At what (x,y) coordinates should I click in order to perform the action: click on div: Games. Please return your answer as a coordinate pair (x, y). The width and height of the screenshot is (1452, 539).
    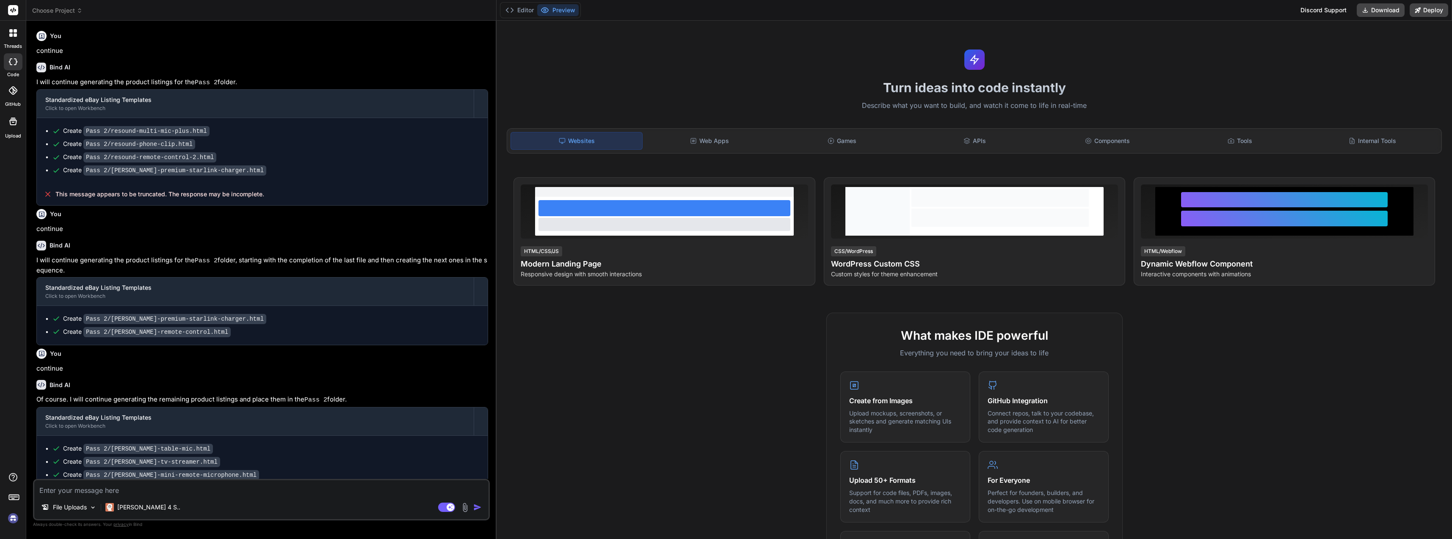
    Looking at the image, I should click on (842, 141).